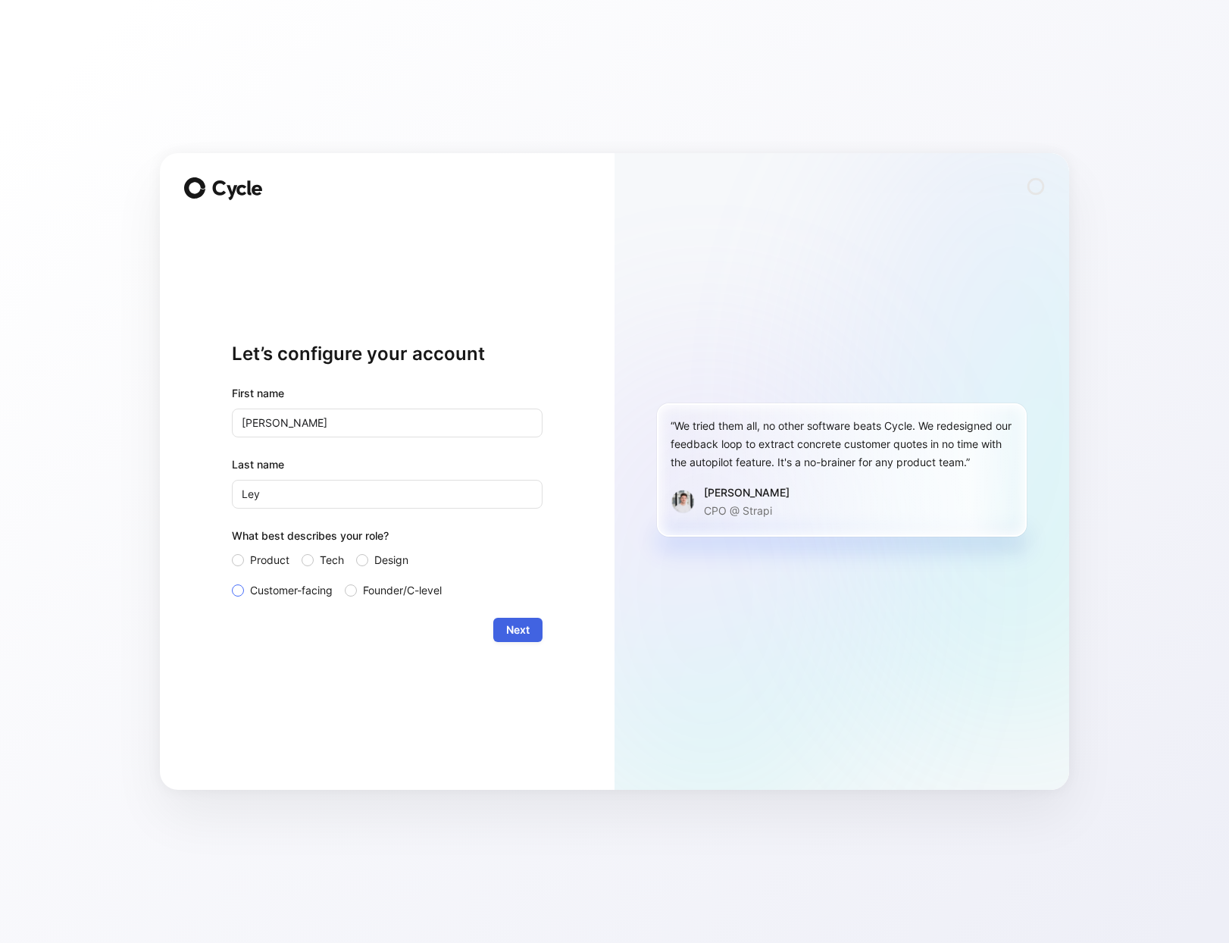 Image resolution: width=1229 pixels, height=943 pixels. I want to click on span: Next, so click(517, 630).